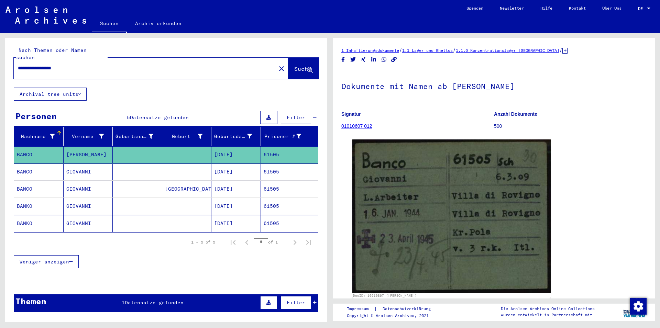 This screenshot has height=328, width=660. What do you see at coordinates (360, 309) in the screenshot?
I see `a: Impressum` at bounding box center [360, 309].